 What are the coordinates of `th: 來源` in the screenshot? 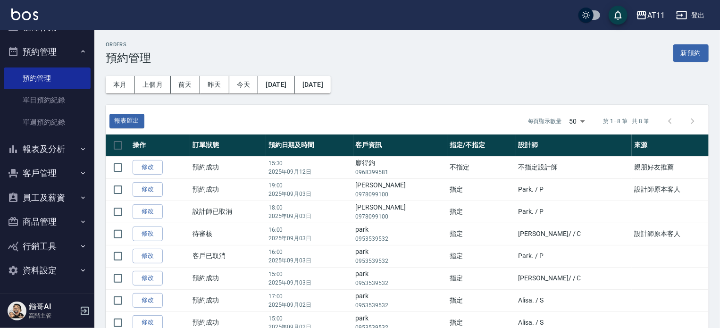 It's located at (675, 145).